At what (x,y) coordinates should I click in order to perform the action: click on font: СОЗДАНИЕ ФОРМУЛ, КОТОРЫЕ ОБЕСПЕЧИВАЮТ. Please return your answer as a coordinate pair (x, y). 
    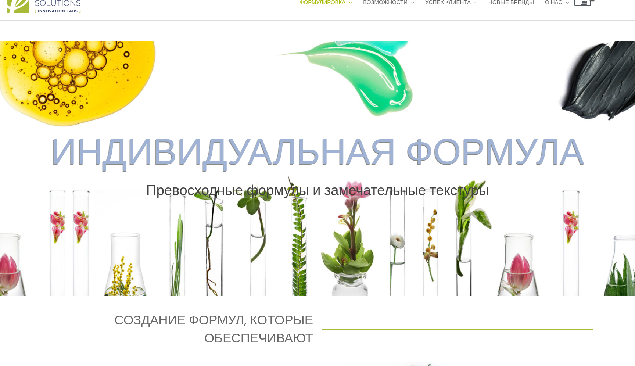
    Looking at the image, I should click on (213, 329).